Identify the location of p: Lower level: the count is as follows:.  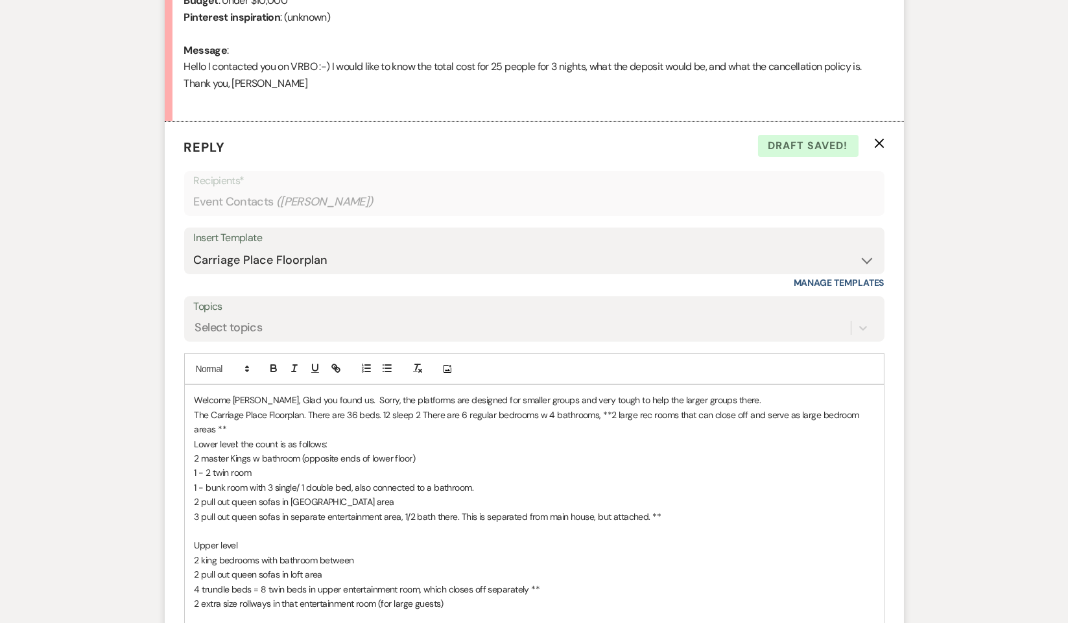
(534, 444).